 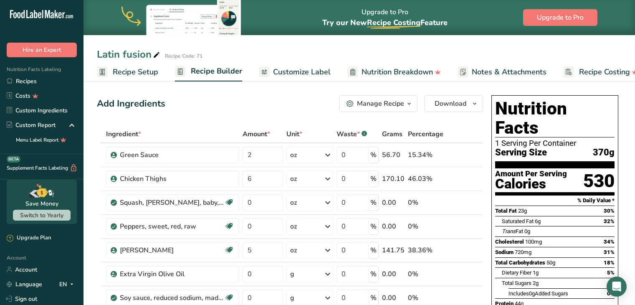 I want to click on a: Nutrition Breakdown, so click(x=394, y=72).